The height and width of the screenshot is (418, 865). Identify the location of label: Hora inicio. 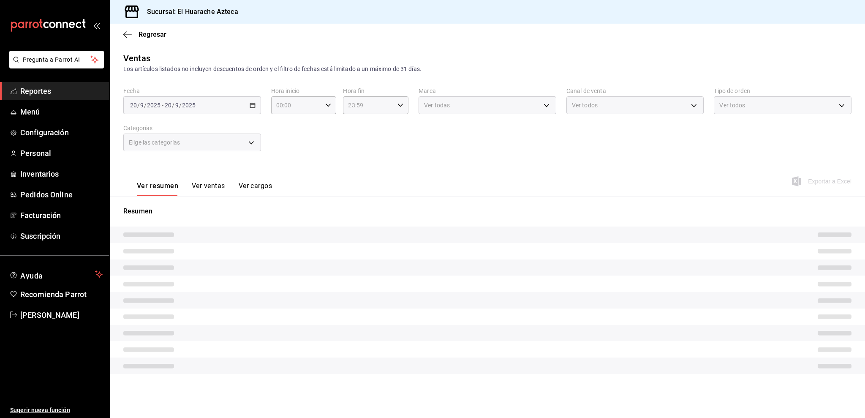
(304, 91).